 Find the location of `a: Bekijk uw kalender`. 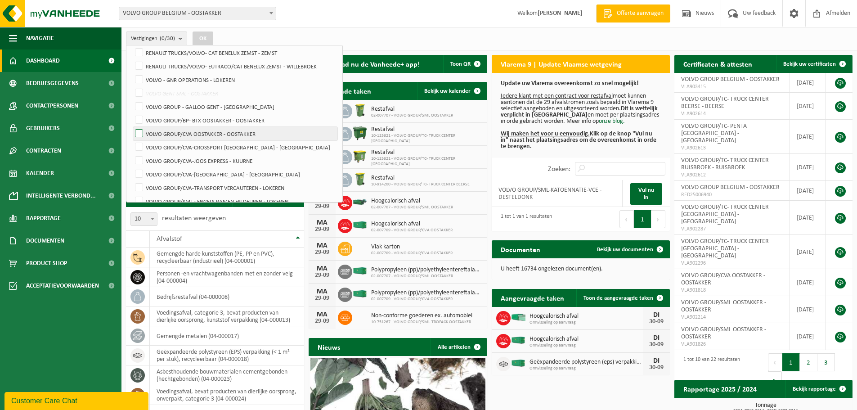

a: Bekijk uw kalender is located at coordinates (452, 91).